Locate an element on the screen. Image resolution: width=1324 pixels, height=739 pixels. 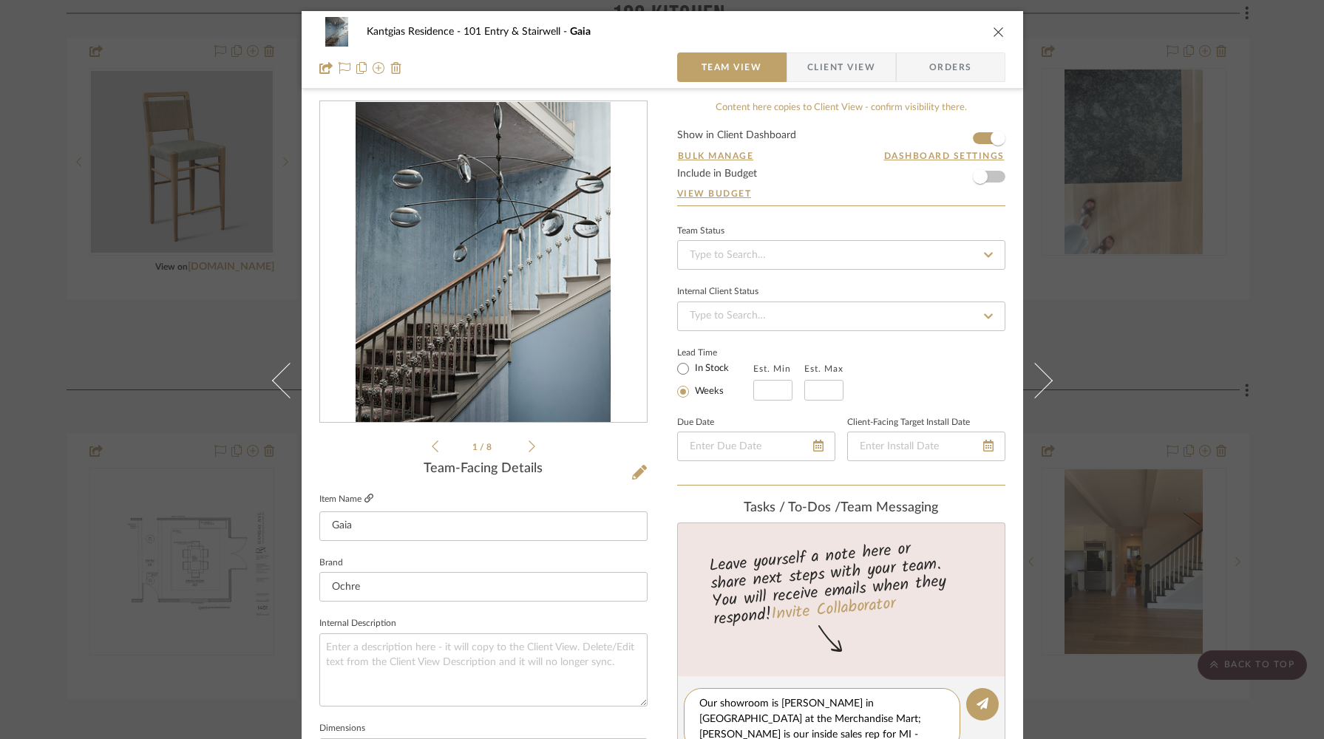
span: Tasks / To-Dos / is located at coordinates (791, 508).